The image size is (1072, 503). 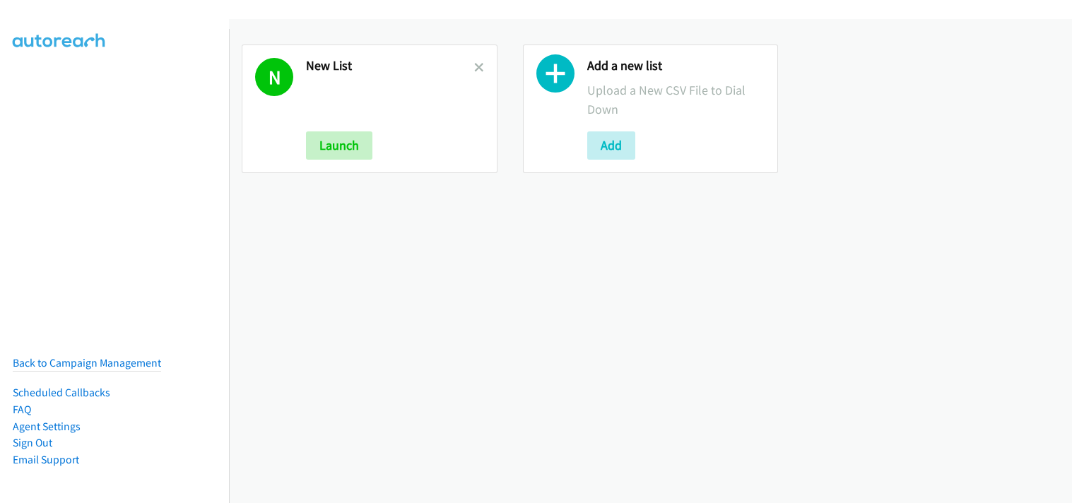 I want to click on a: Scheduled Callbacks, so click(x=61, y=392).